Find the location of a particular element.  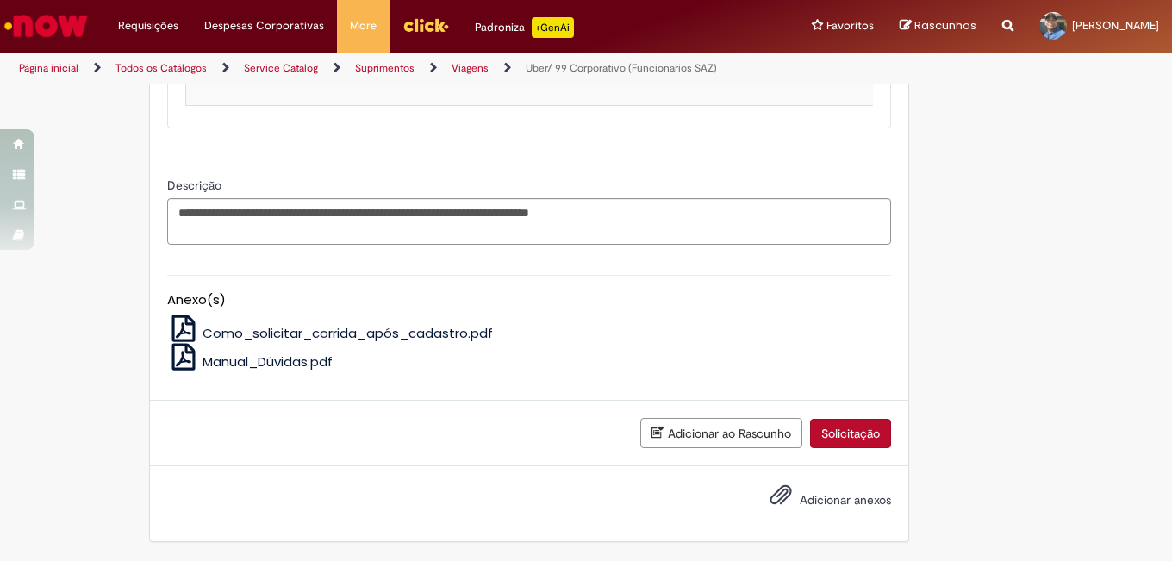

span: Como_solicitar_corrida_após_cadastro.pdf is located at coordinates (347, 333).